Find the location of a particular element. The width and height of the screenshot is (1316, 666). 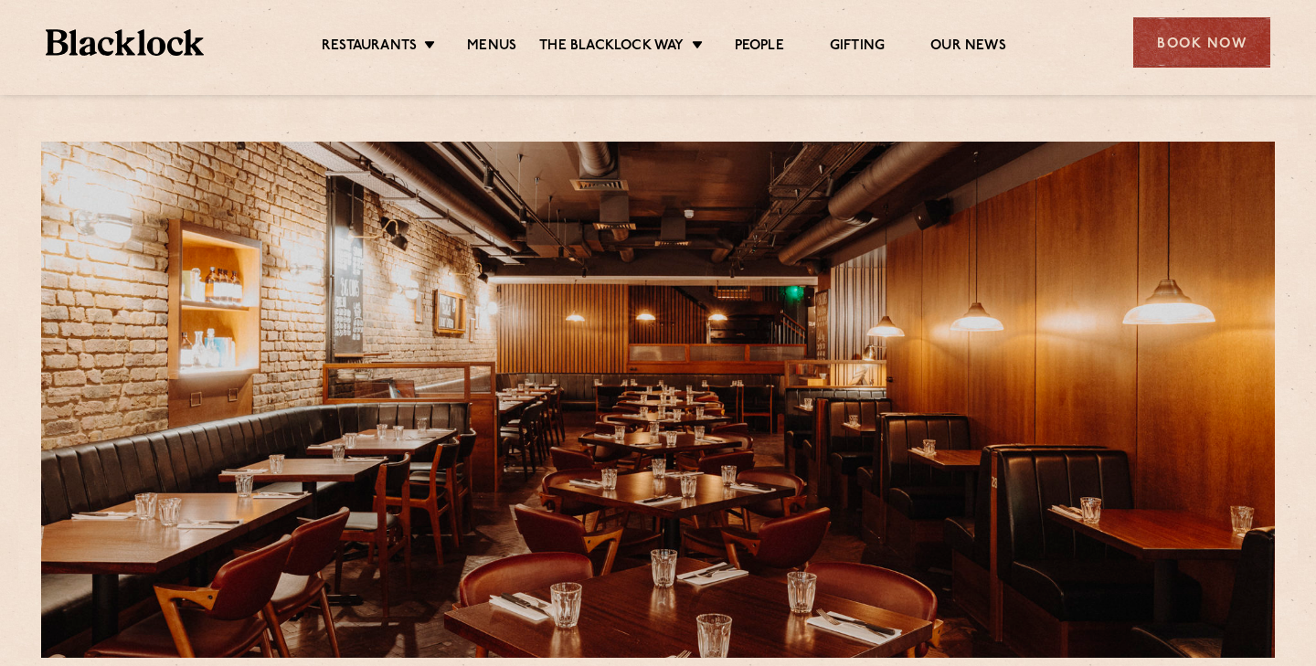

div: Book Now is located at coordinates (1202, 42).